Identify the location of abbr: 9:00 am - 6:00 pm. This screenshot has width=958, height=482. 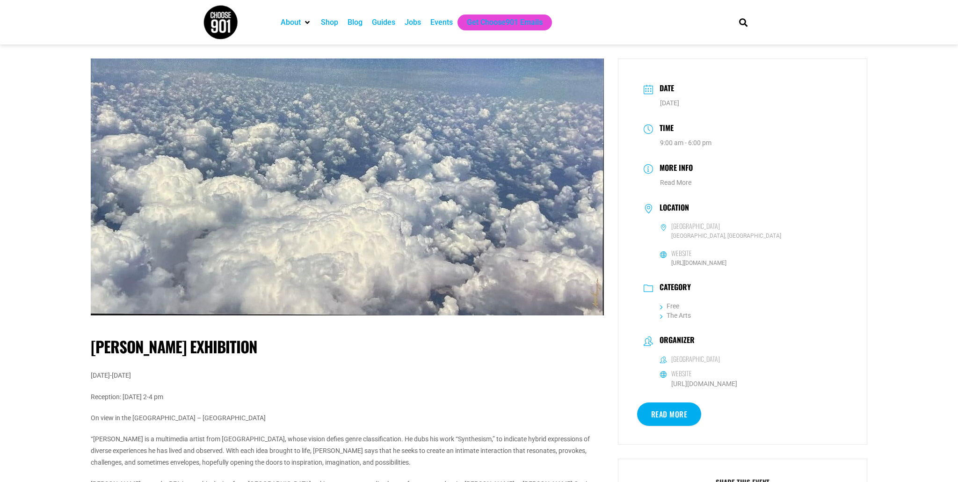
(686, 143).